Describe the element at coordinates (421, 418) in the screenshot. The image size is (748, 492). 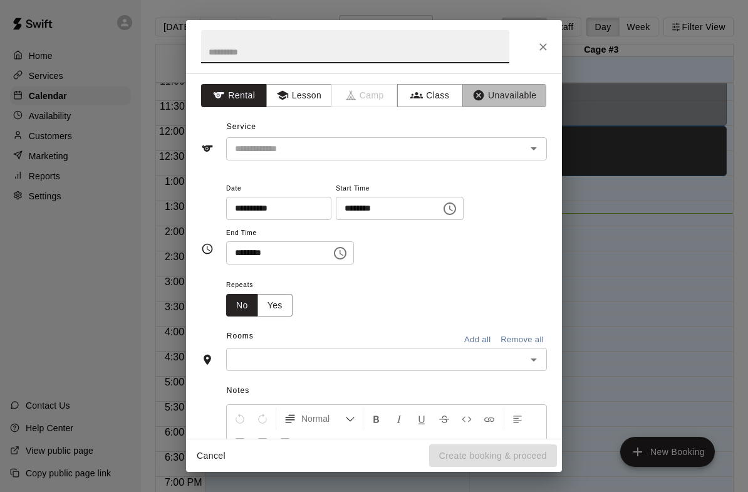
I see `button: Format Underline` at that location.